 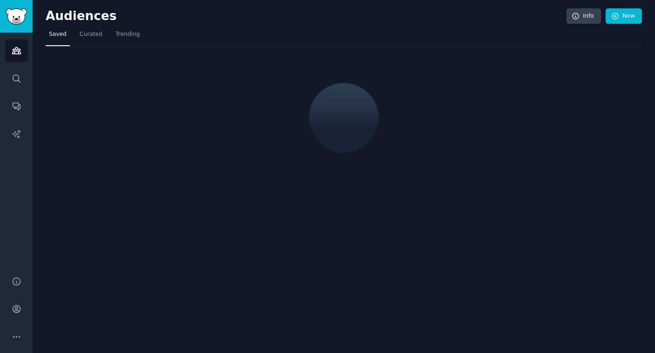 I want to click on span: Curated, so click(x=91, y=34).